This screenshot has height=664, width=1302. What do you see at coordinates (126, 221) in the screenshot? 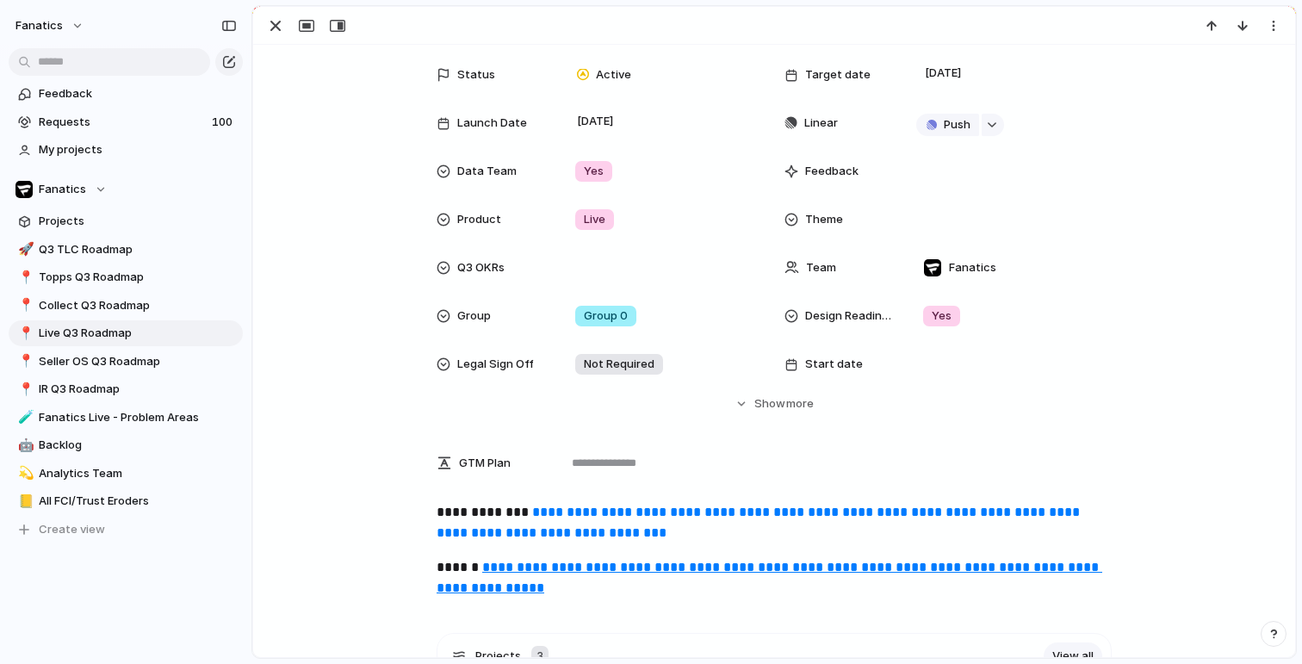
I see `a: Projects` at bounding box center [126, 221].